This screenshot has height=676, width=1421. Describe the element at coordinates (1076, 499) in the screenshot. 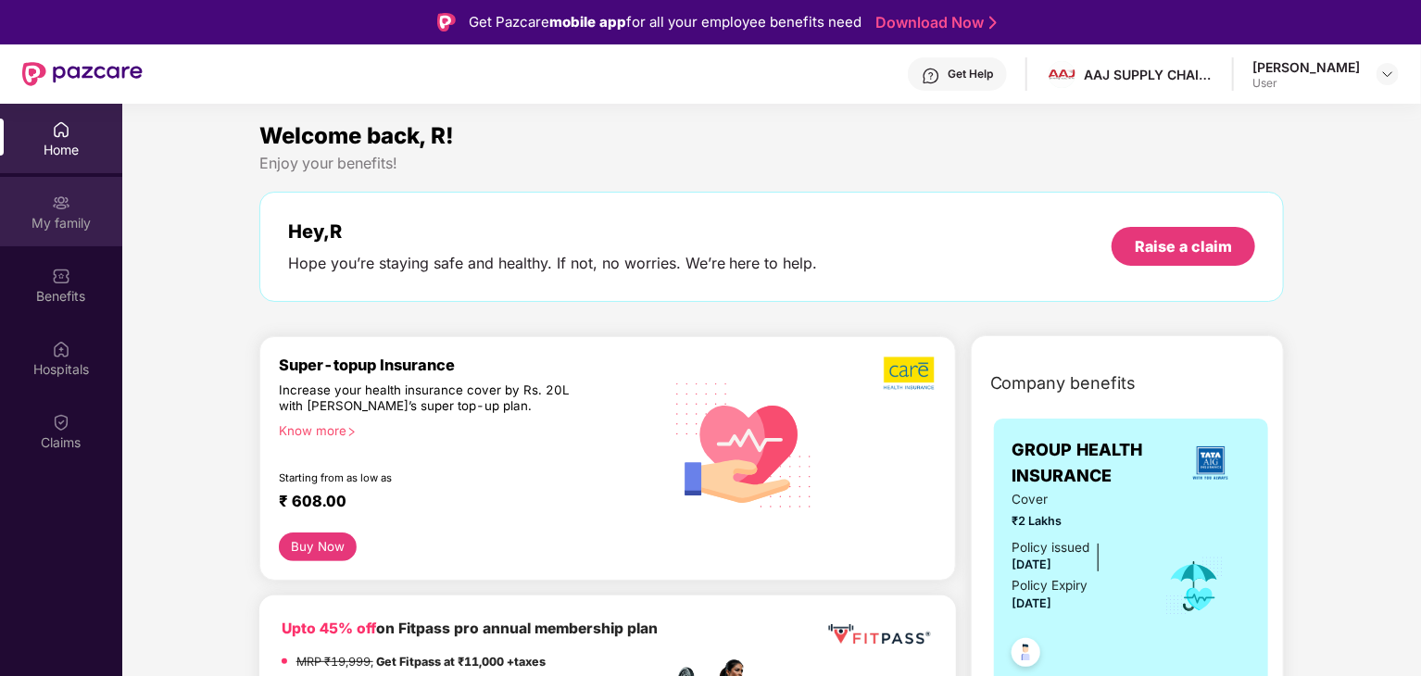

I see `span: Cover` at that location.